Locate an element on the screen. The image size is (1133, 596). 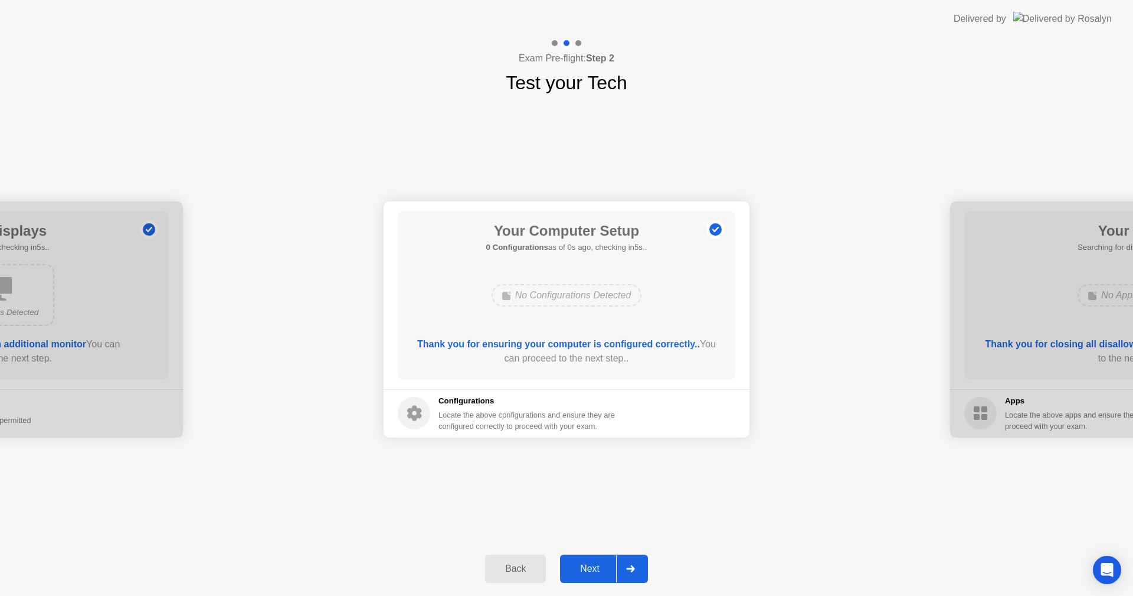
h1: Your Computer Setup is located at coordinates (567, 231).